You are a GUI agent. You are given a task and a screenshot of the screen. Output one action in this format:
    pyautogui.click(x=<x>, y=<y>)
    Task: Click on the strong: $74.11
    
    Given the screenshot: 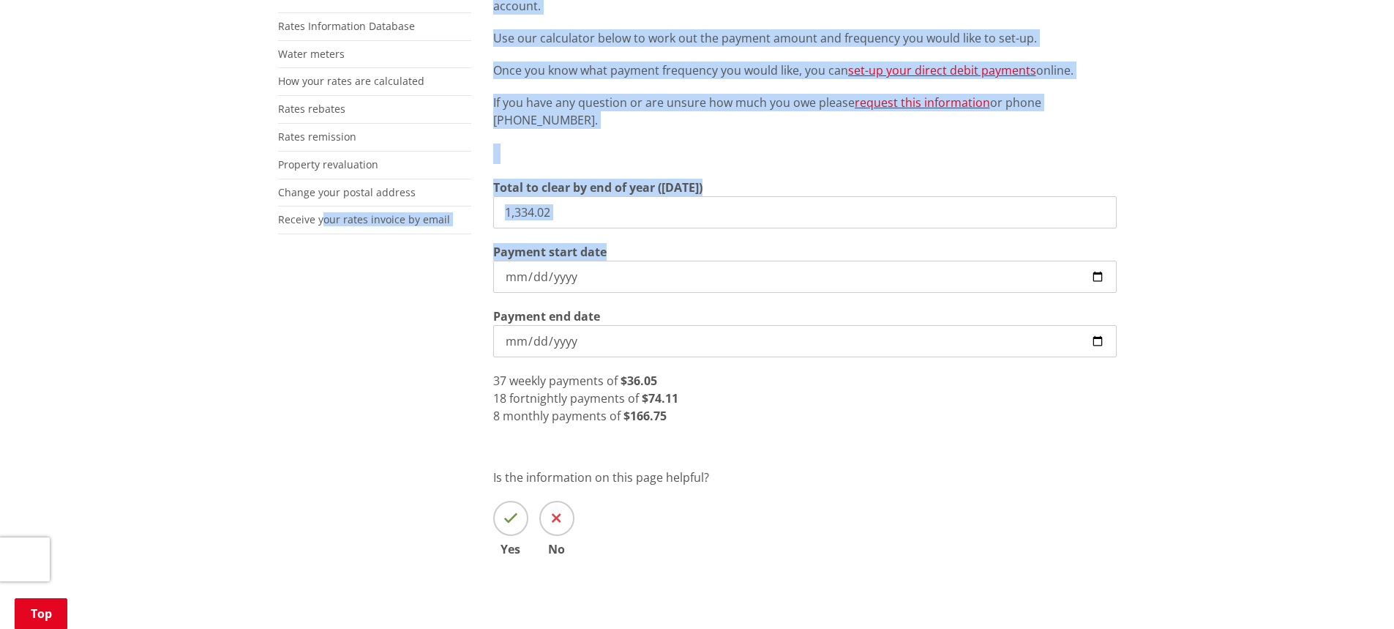 What is the action you would take?
    pyautogui.click(x=660, y=398)
    